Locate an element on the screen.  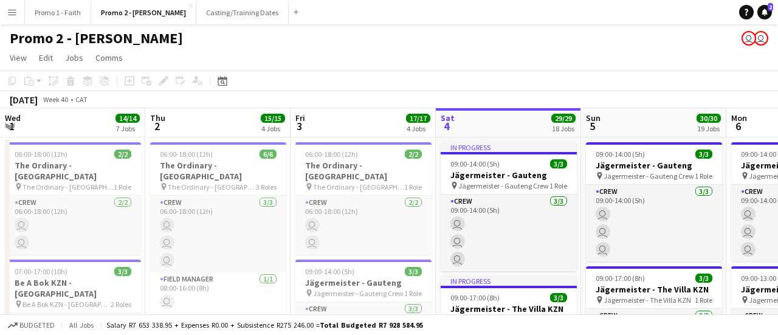
span: 6/6 is located at coordinates (268, 154).